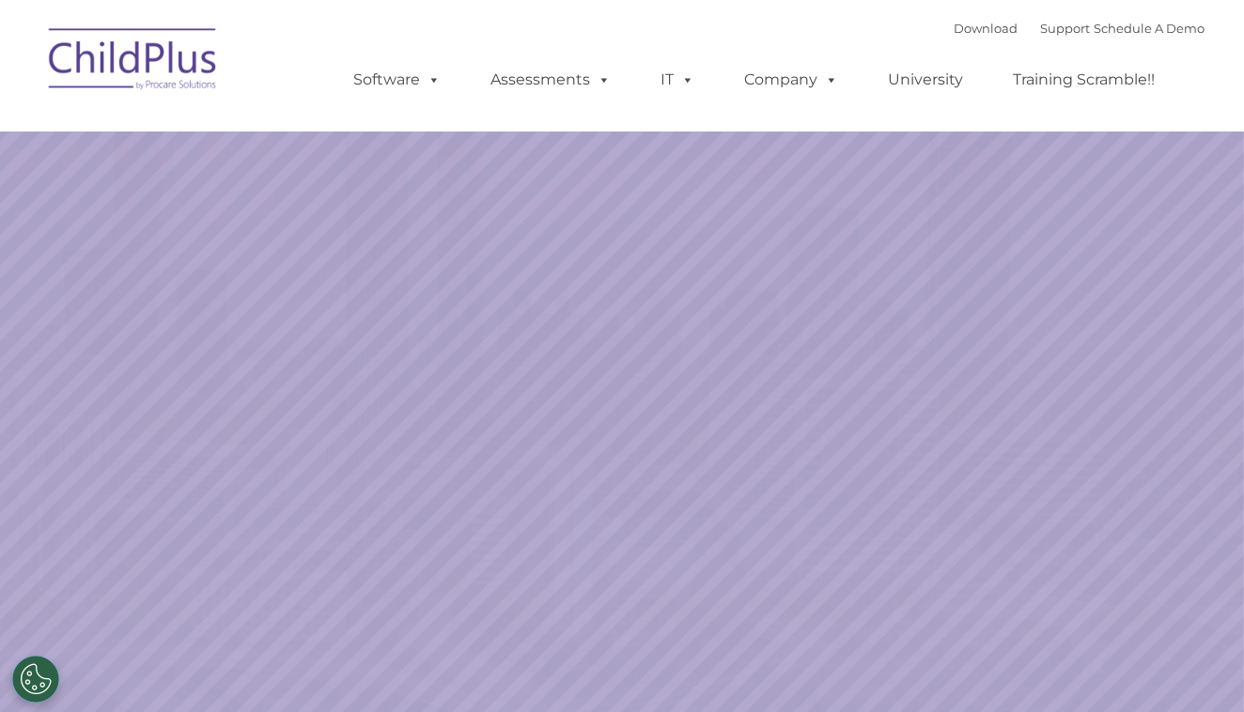 This screenshot has width=1244, height=712. Describe the element at coordinates (952, 398) in the screenshot. I see `a: Learn More` at that location.